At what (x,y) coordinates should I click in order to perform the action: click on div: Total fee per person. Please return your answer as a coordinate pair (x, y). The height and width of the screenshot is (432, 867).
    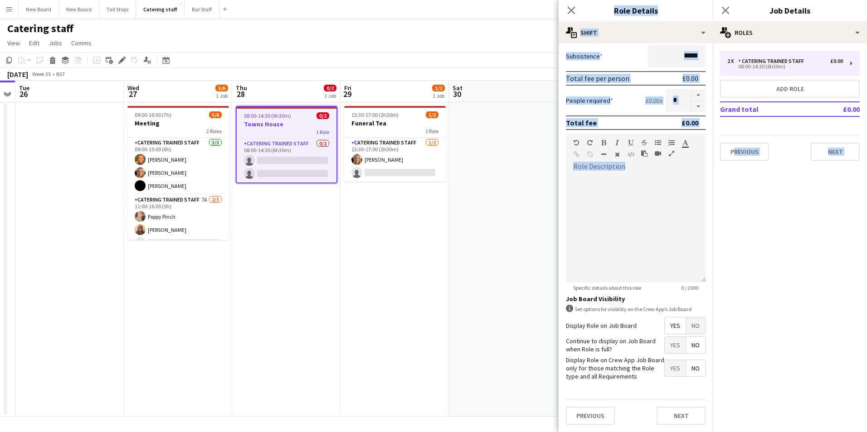
    Looking at the image, I should click on (598, 78).